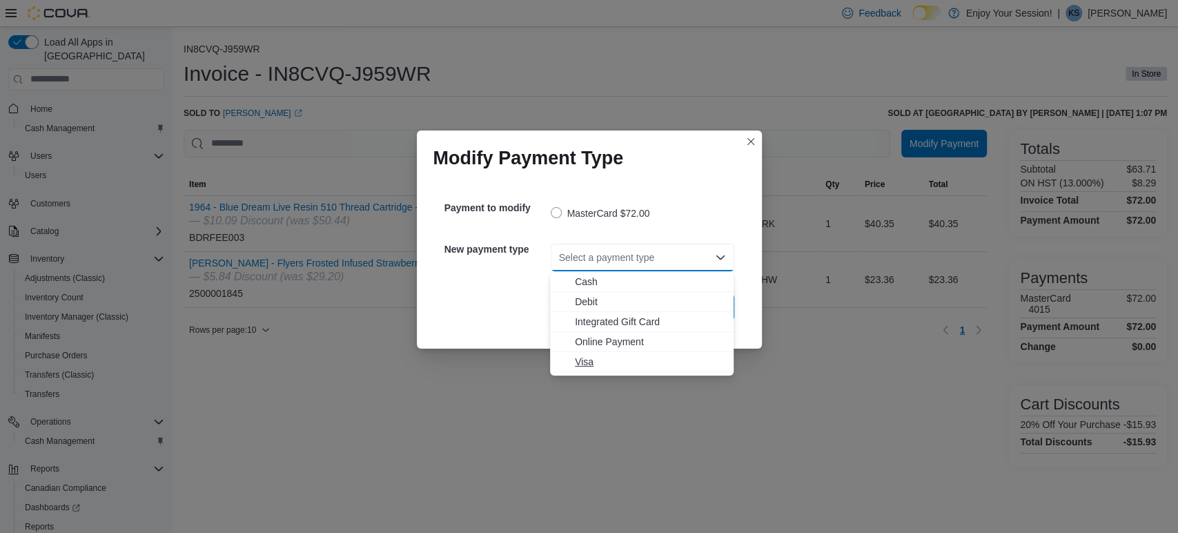 The image size is (1178, 533). I want to click on span: Online Payment, so click(650, 342).